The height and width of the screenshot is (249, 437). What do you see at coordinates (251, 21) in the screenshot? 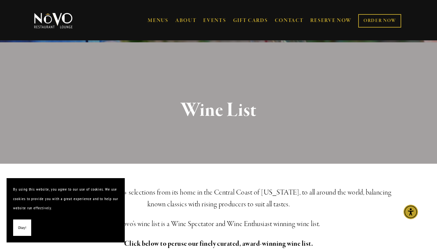
I see `a: GIFT CARDS` at bounding box center [251, 21].